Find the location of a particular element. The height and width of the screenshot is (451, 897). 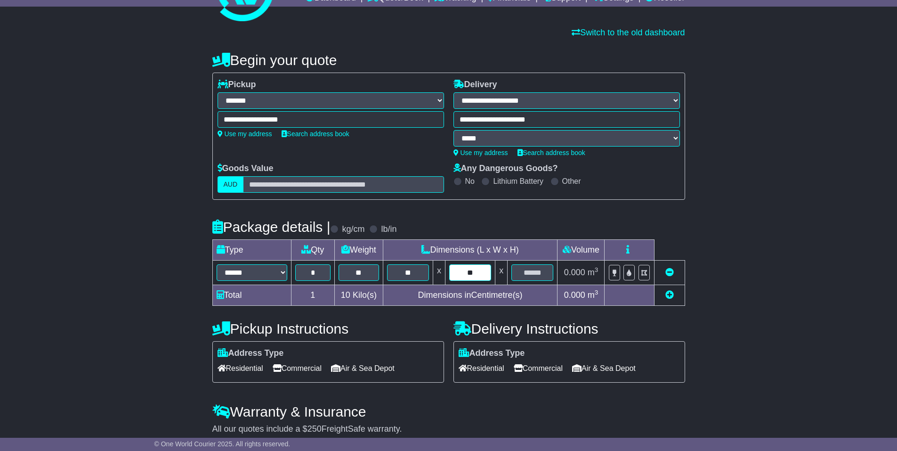

td: Qty is located at coordinates (313, 250).